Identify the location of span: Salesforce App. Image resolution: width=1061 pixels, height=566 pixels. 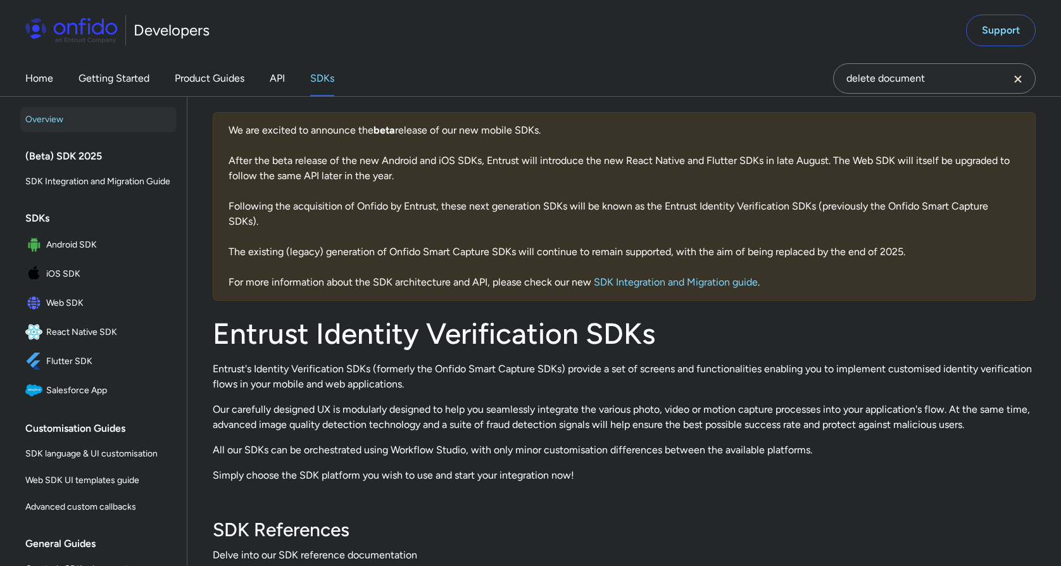
(109, 391).